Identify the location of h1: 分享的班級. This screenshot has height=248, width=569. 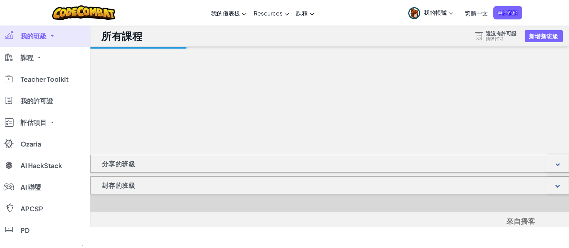
(119, 164).